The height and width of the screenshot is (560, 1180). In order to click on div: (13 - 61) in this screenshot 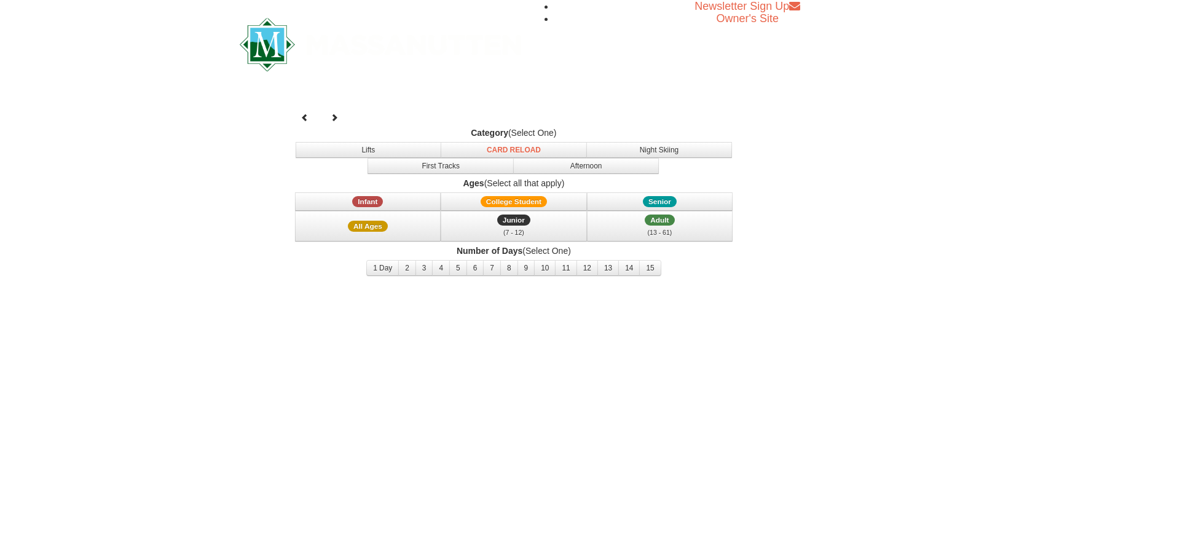, I will do `click(660, 232)`.